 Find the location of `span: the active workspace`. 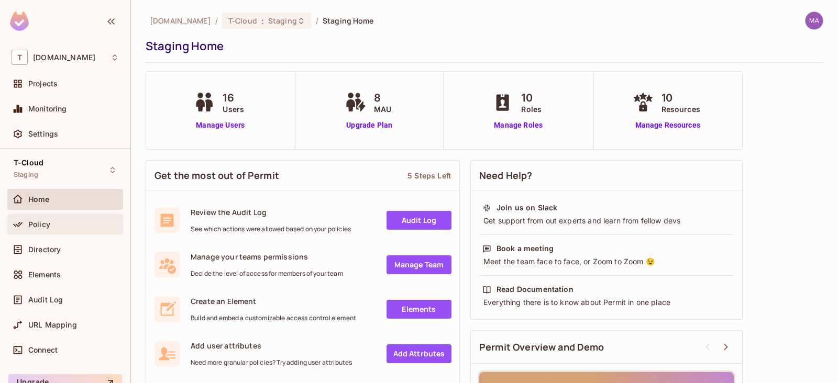

span: the active workspace is located at coordinates (180, 20).